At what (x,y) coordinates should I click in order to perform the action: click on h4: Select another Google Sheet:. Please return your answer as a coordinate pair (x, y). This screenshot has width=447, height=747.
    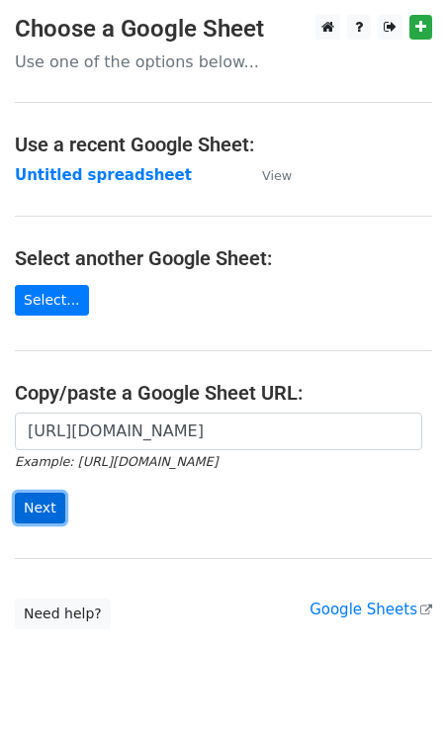
    Looking at the image, I should click on (223, 258).